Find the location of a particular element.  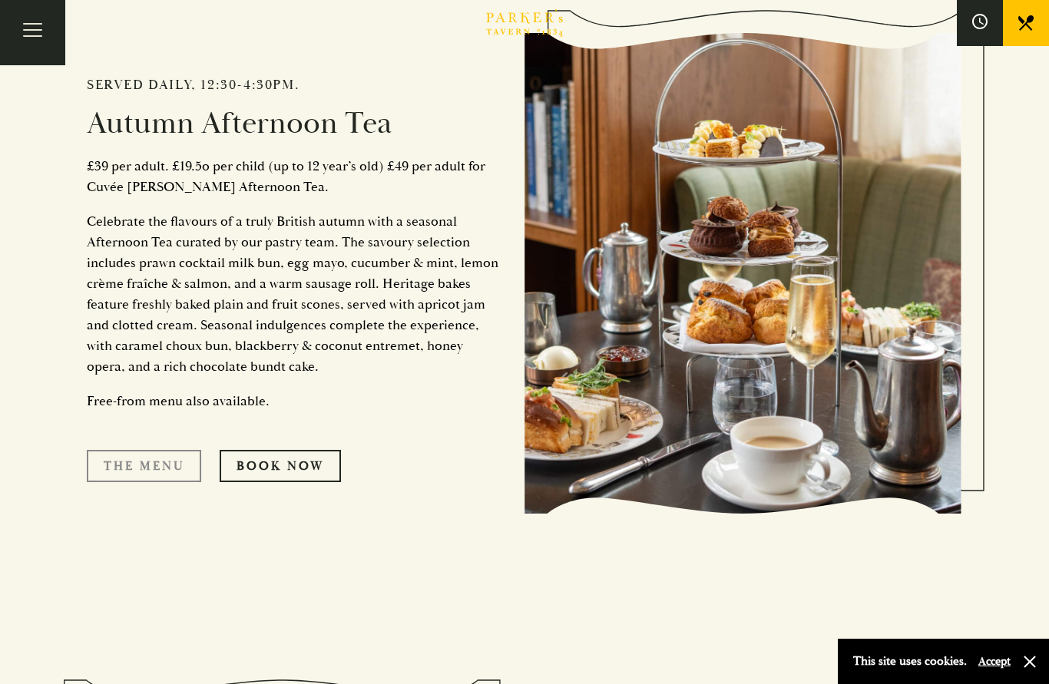

a: Book Now is located at coordinates (280, 466).